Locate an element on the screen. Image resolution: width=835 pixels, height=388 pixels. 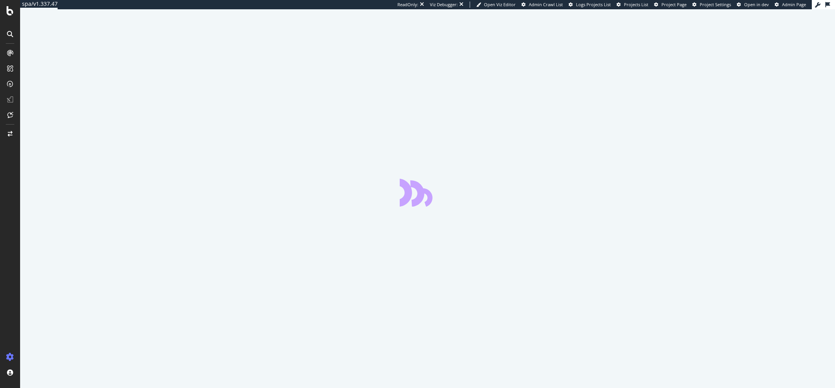
span: Open Viz Editor is located at coordinates (500, 4).